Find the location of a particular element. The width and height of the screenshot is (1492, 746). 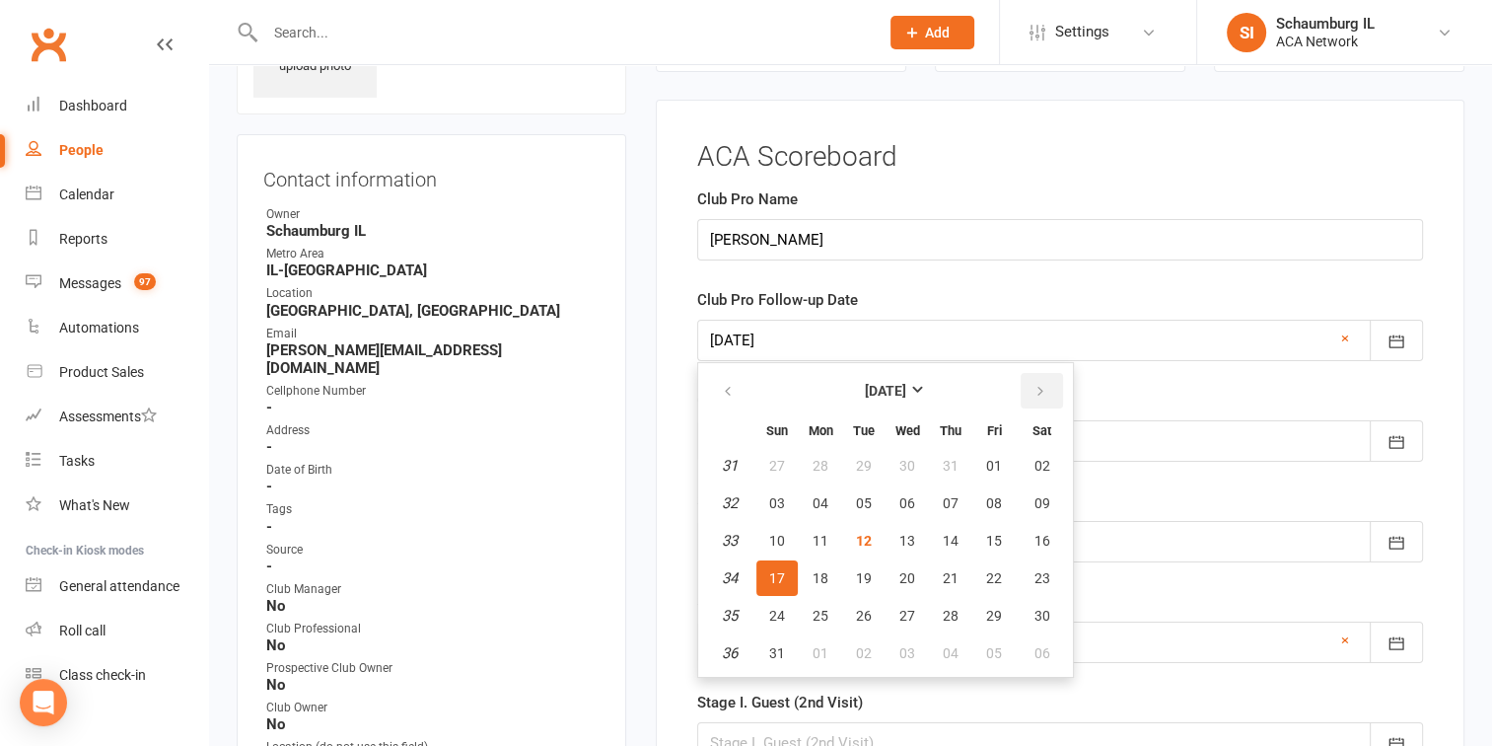

a: Tasks is located at coordinates (116, 461).